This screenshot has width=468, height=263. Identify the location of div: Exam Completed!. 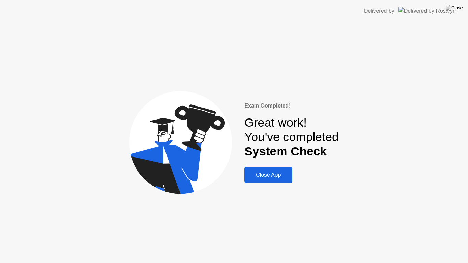
(291, 106).